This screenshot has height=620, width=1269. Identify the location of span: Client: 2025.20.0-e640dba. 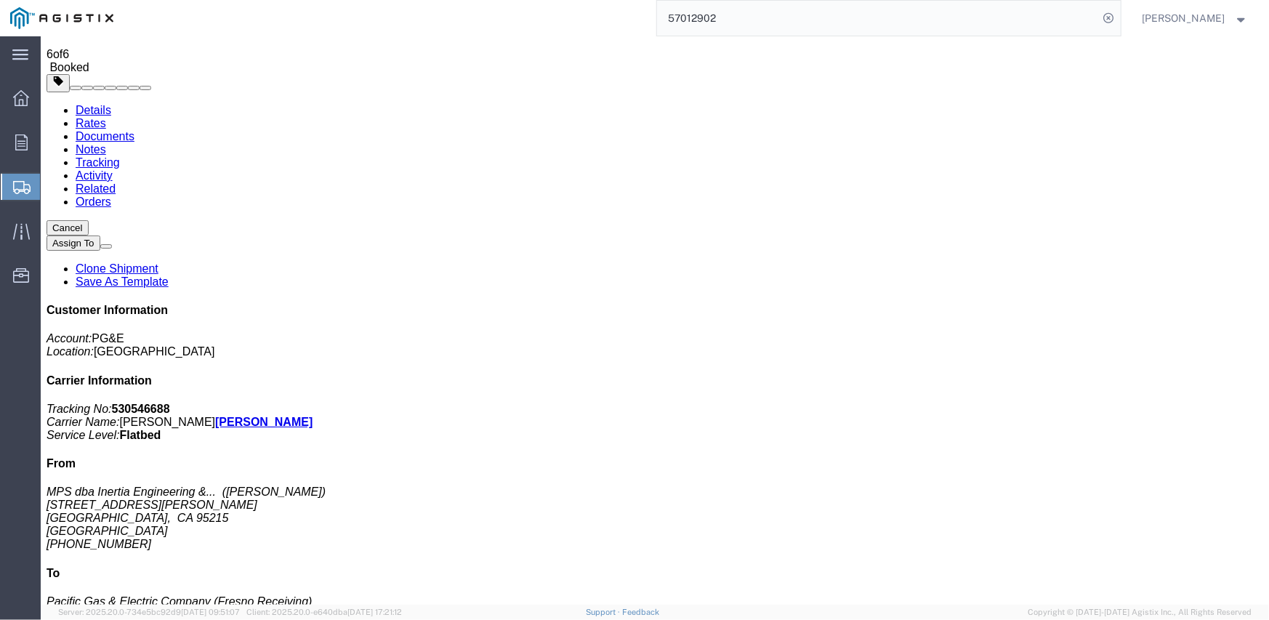
(324, 612).